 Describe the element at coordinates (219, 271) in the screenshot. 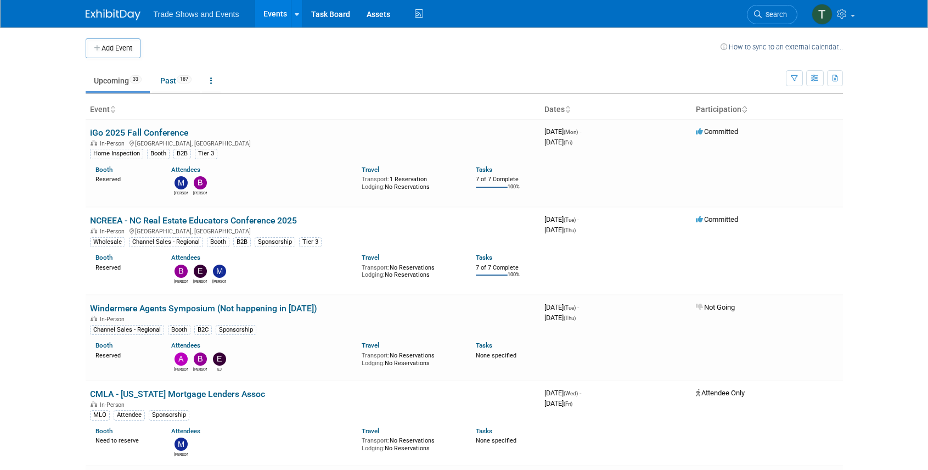

I see `img: Mike Schalk` at that location.